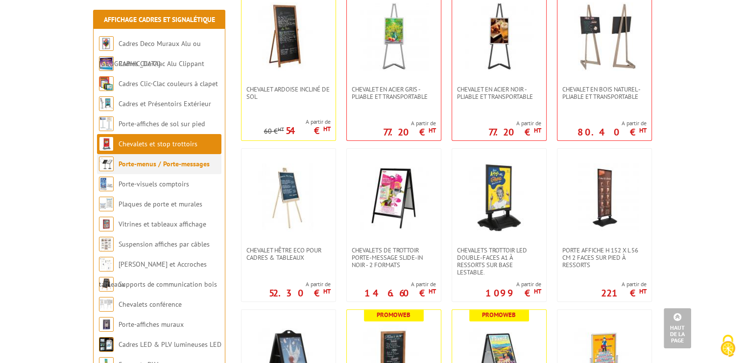 This screenshot has width=745, height=363. Describe the element at coordinates (106, 104) in the screenshot. I see `img: Cadres et Présentoirs Extérieur` at that location.